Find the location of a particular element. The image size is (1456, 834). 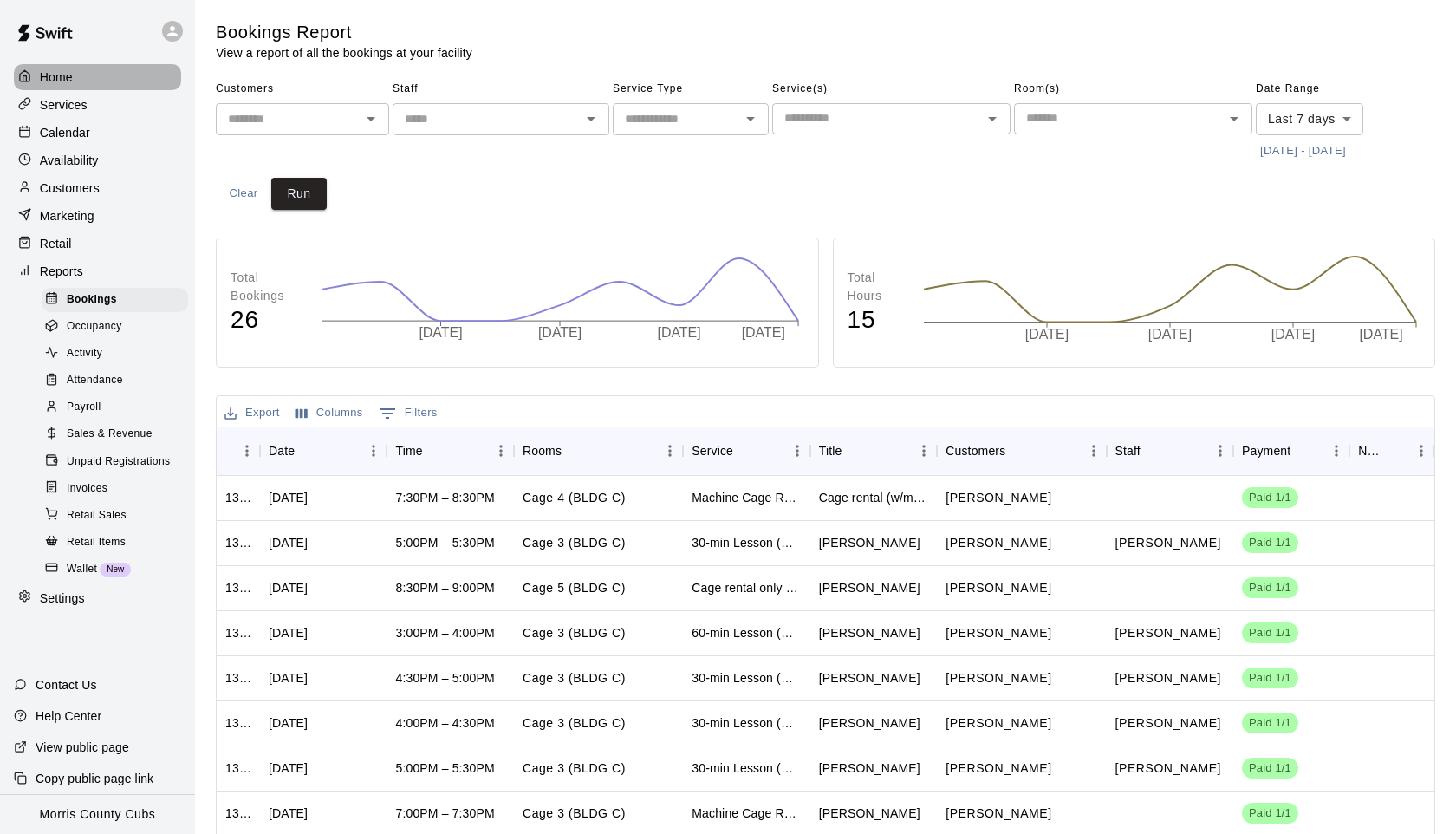

div: Services is located at coordinates (97, 105).